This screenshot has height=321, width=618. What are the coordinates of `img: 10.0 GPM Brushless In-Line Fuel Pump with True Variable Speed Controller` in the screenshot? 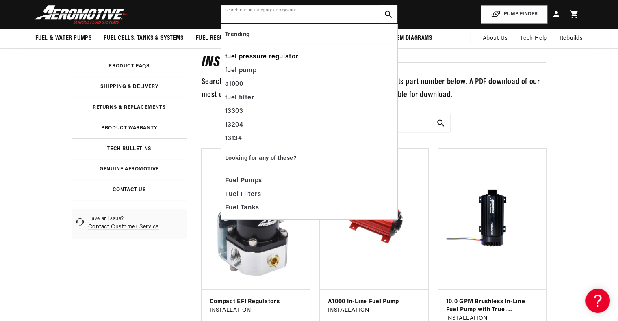 It's located at (492, 219).